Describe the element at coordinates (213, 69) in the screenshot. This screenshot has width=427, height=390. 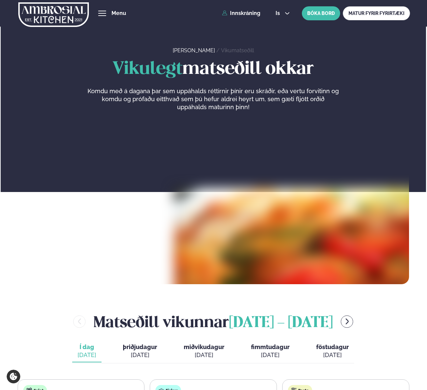
I see `h1: matseðill okkar` at that location.